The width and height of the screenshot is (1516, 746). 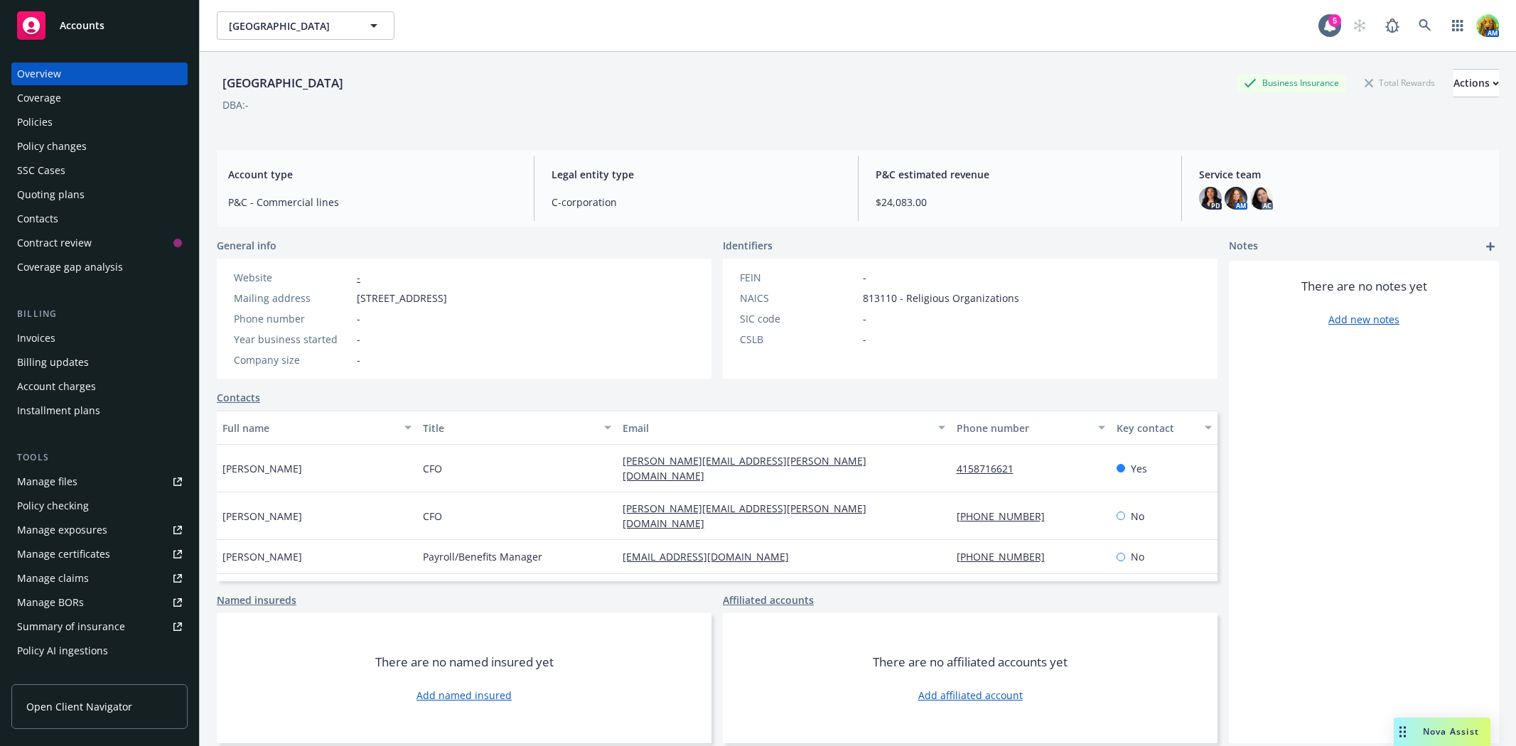 I want to click on a: Installment plans, so click(x=99, y=411).